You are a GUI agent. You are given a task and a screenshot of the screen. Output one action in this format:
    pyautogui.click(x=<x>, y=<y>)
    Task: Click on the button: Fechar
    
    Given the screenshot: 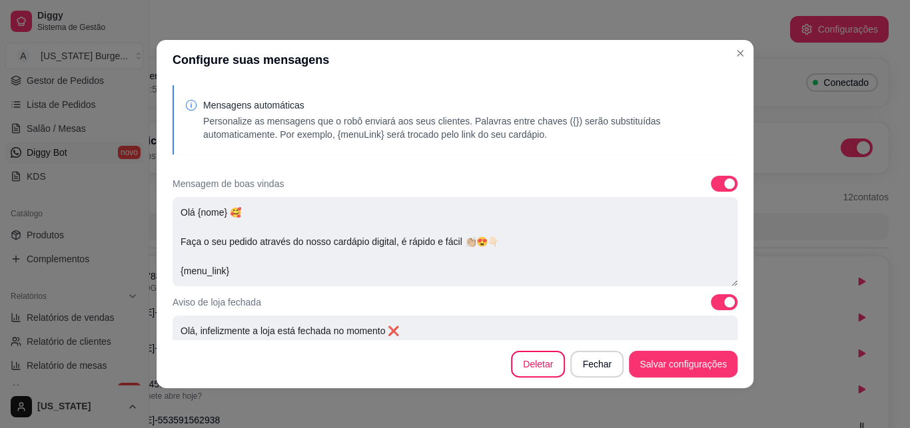 What is the action you would take?
    pyautogui.click(x=597, y=365)
    